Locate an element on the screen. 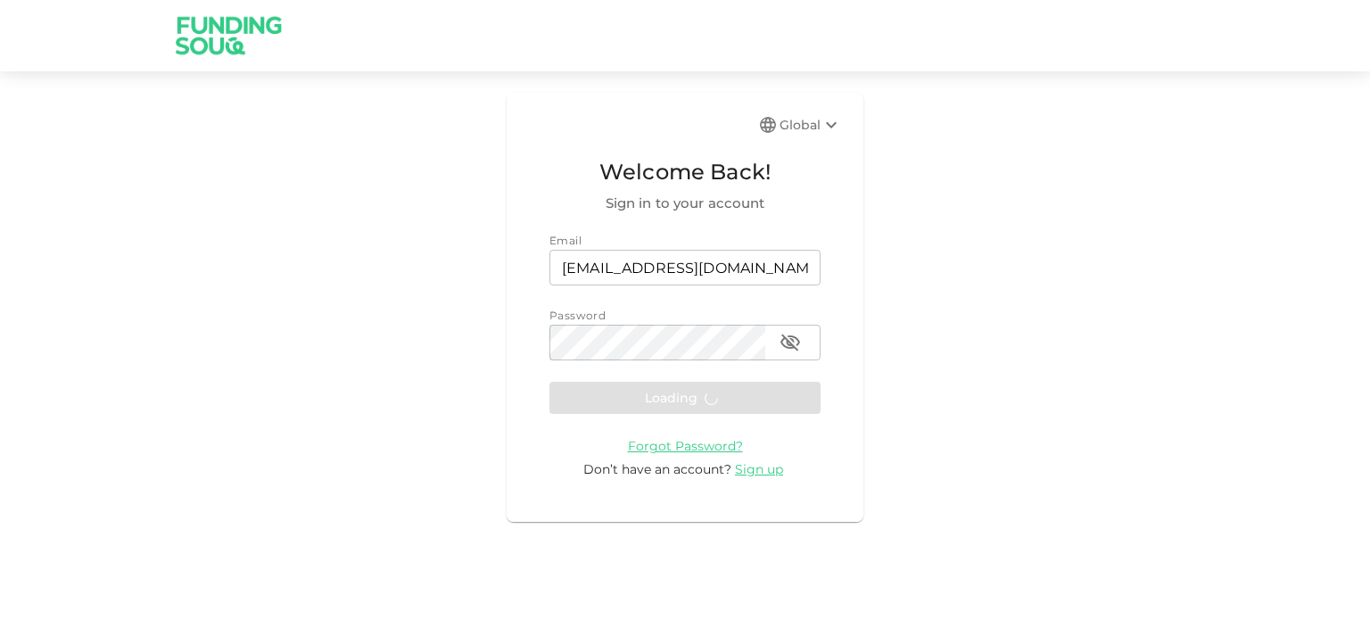  a: Forgot Password? is located at coordinates (685, 445).